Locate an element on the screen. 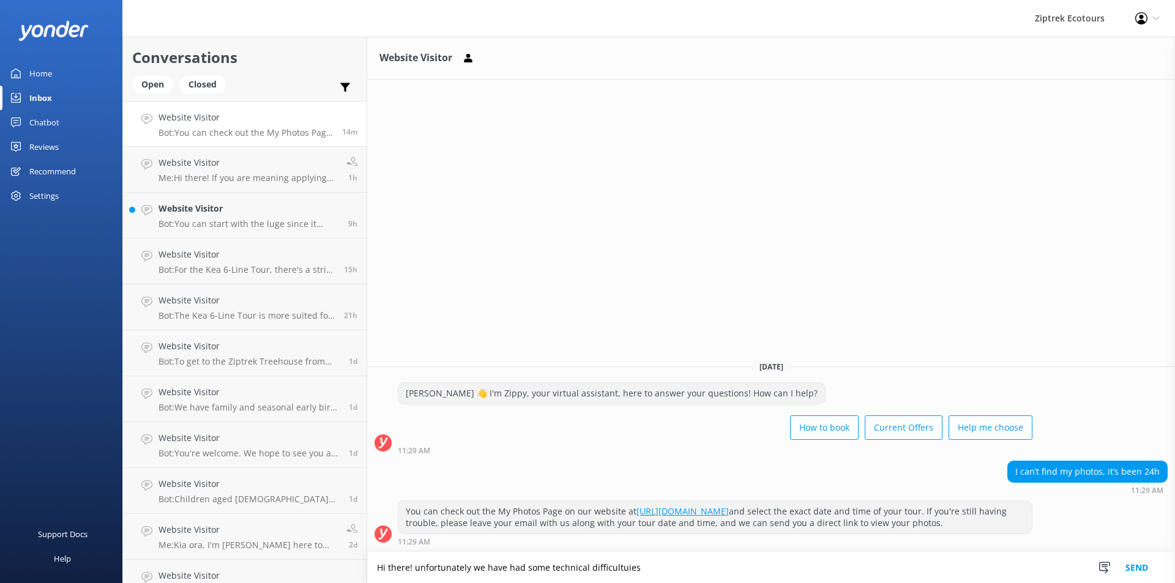 Image resolution: width=1175 pixels, height=583 pixels. div: Open is located at coordinates (152, 84).